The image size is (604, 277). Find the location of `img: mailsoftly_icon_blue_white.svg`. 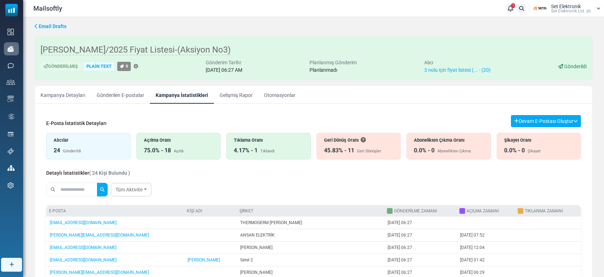

img: mailsoftly_icon_blue_white.svg is located at coordinates (11, 10).